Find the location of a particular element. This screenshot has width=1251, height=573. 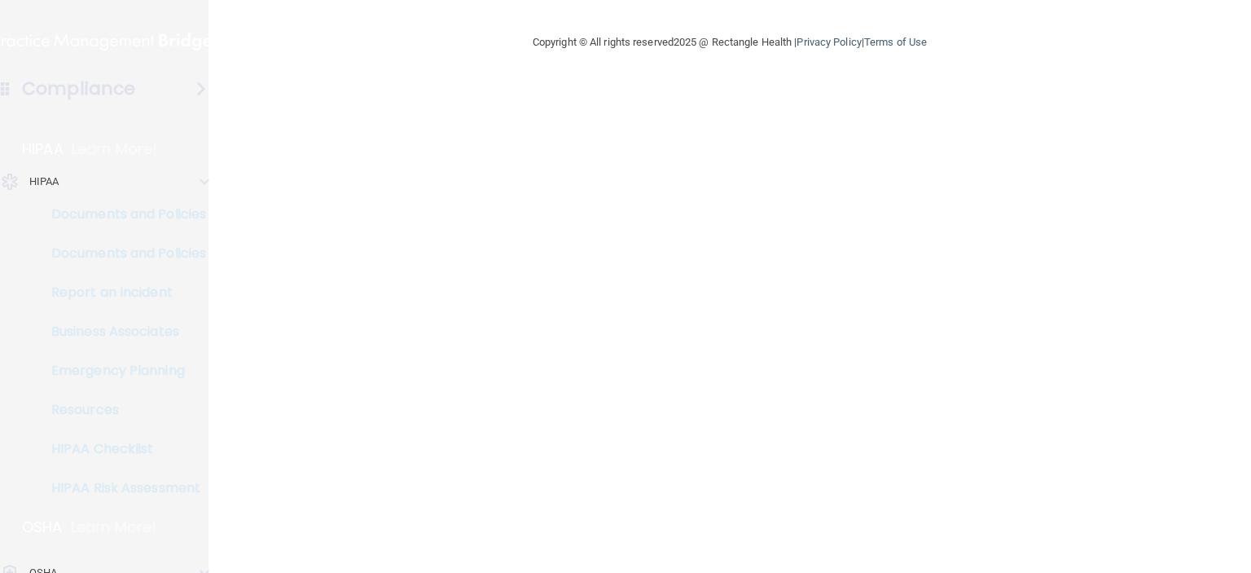

div: Copyright © All rights reserved 2025 @ Rectangle Health | | is located at coordinates (730, 42).